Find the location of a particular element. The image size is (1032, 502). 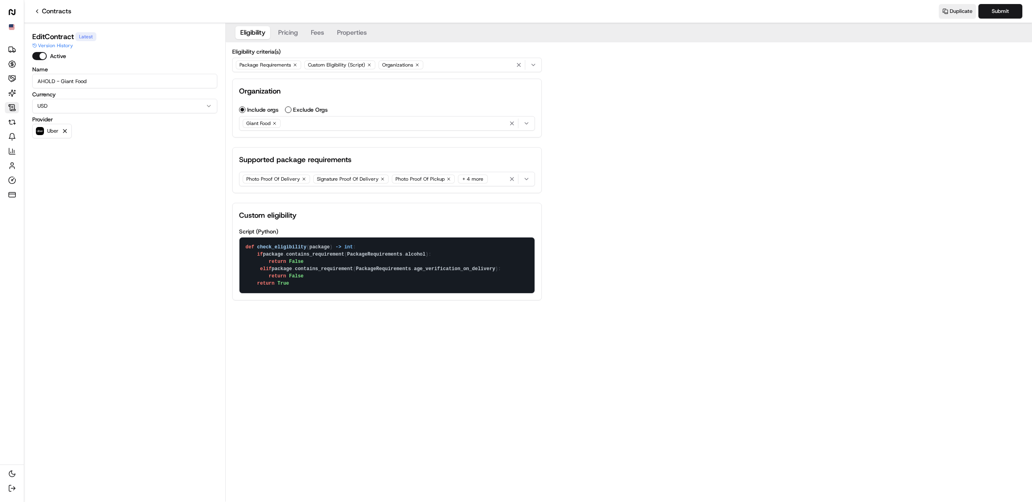

button: Properties is located at coordinates (352, 33).